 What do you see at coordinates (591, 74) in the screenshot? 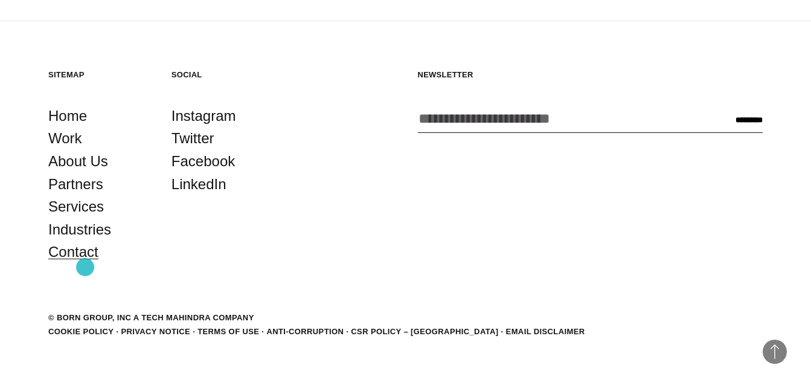
I see `h5: Newsletter` at bounding box center [591, 74].